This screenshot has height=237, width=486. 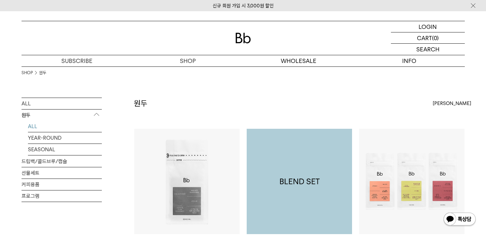 I want to click on p: 원두, so click(x=62, y=115).